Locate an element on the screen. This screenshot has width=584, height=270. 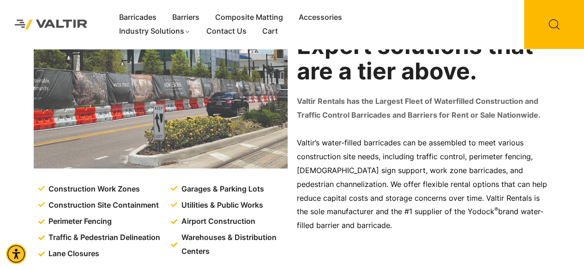
span: Traffic & Pedestrian Delineation is located at coordinates (103, 238).